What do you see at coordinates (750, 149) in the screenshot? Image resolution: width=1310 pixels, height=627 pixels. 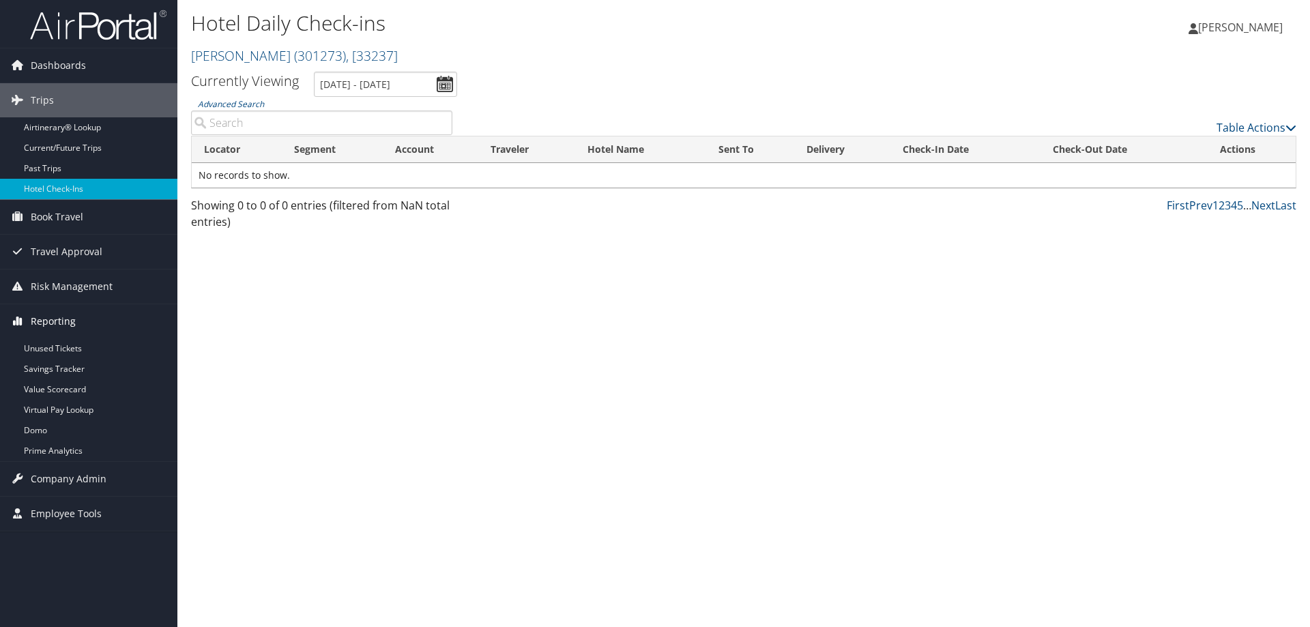 I see `th: Sent To: activate to sort column ascending` at bounding box center [750, 149].